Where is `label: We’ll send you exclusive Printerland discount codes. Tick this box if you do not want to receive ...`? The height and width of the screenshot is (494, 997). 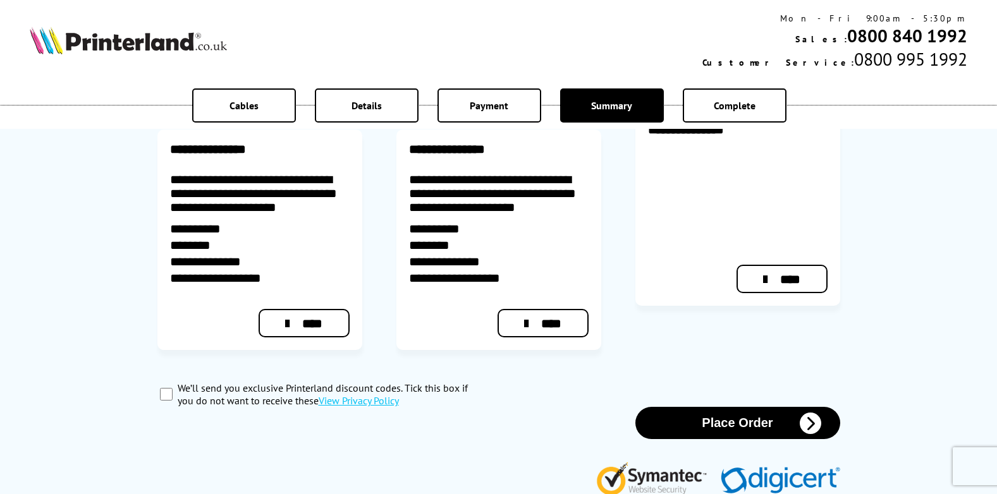
label: We’ll send you exclusive Printerland discount codes. Tick this box if you do not want to receive ... is located at coordinates (331, 394).